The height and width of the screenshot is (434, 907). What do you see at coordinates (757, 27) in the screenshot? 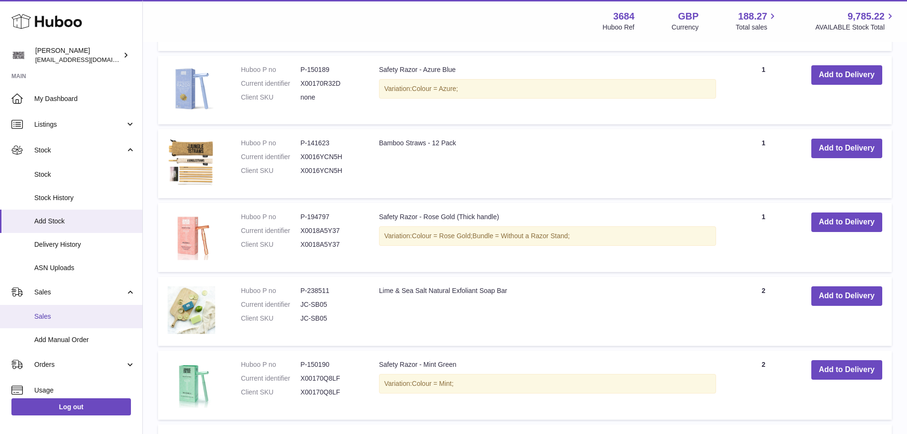
I see `span: Total sales` at bounding box center [757, 27].